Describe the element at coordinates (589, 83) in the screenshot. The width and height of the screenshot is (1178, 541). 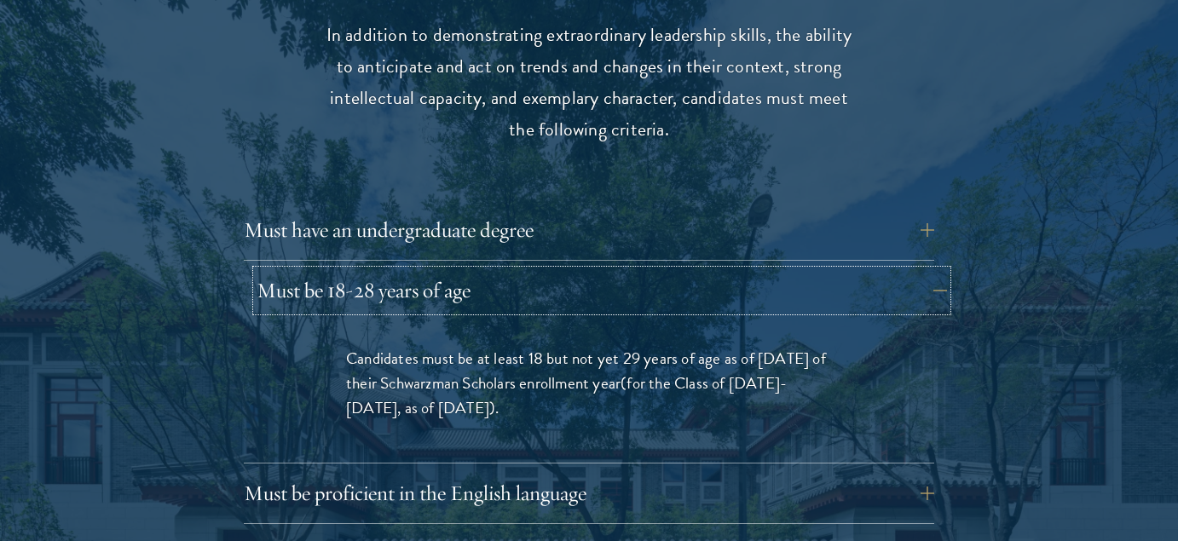
I see `p: In addition to demonstrating extraordinary leadership skills, the ability to anticipate and act o...` at that location.